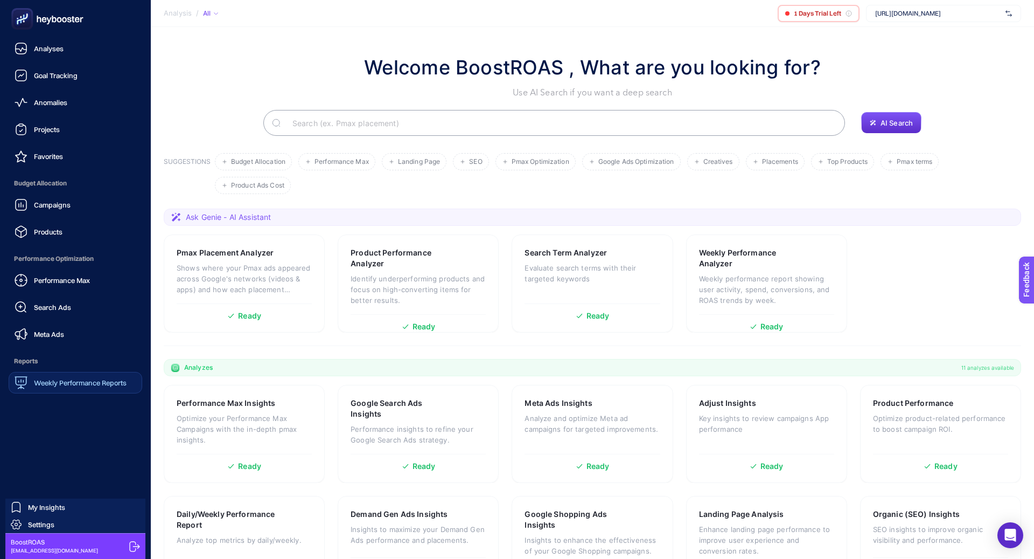 This screenshot has height=559, width=1034. What do you see at coordinates (75, 259) in the screenshot?
I see `span: Performance Optimization` at bounding box center [75, 259].